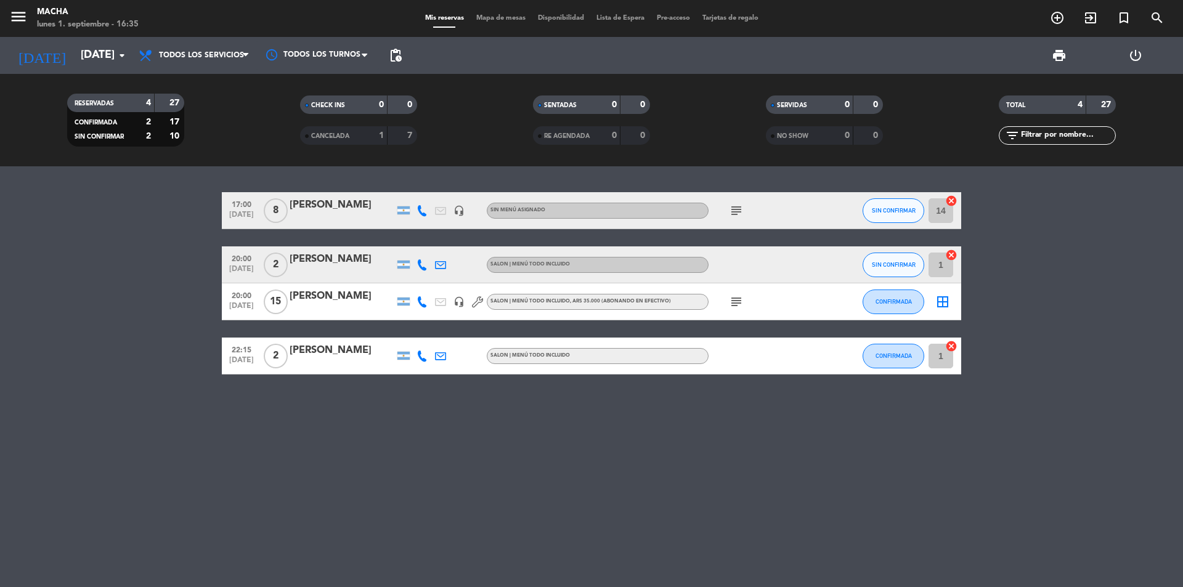 The image size is (1183, 587). I want to click on span: 17:00, so click(242, 203).